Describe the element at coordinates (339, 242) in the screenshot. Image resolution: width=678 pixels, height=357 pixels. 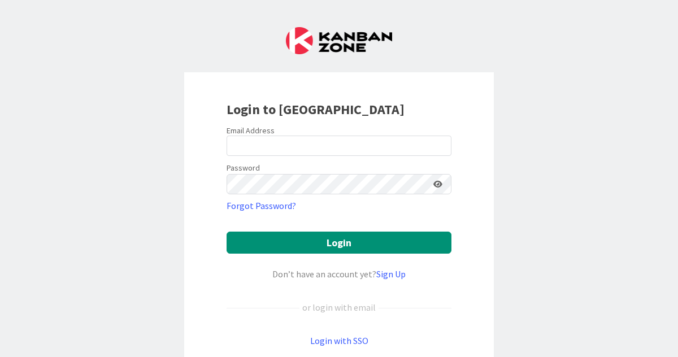
I see `button: Login` at that location.